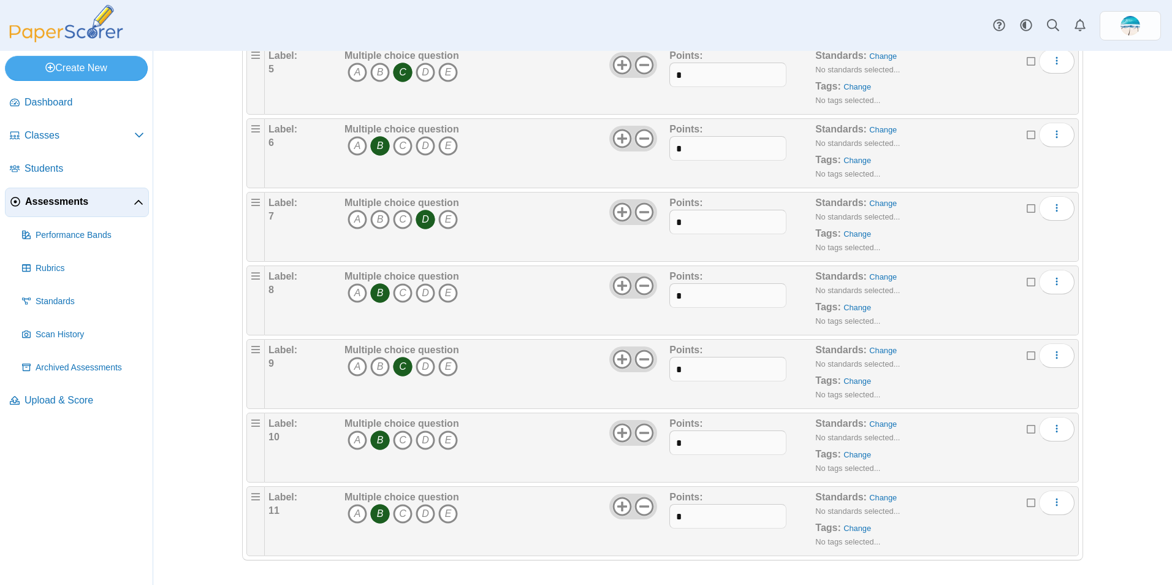 The height and width of the screenshot is (585, 1172). I want to click on a: PaperScorer, so click(66, 39).